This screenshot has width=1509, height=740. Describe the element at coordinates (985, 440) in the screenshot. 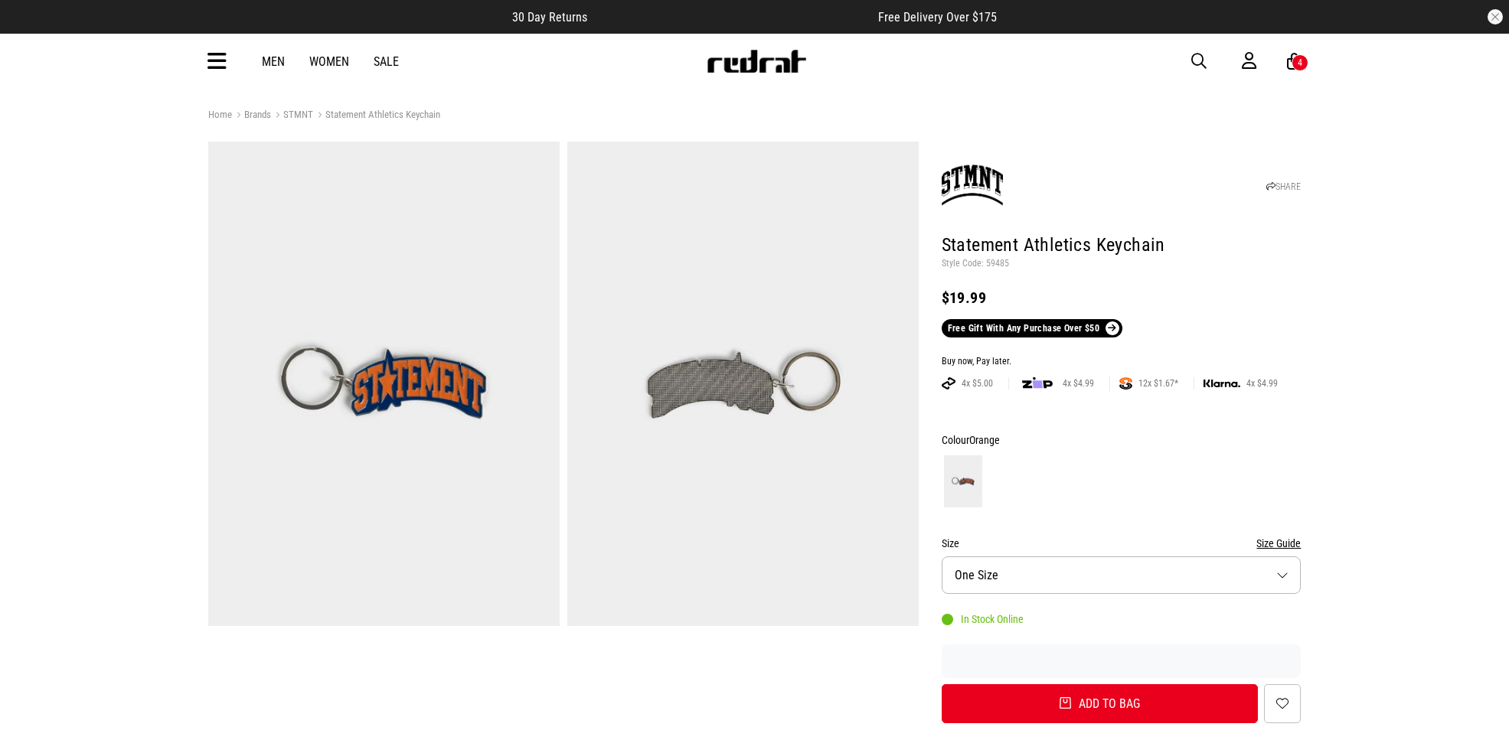

I see `span: Orange` at that location.